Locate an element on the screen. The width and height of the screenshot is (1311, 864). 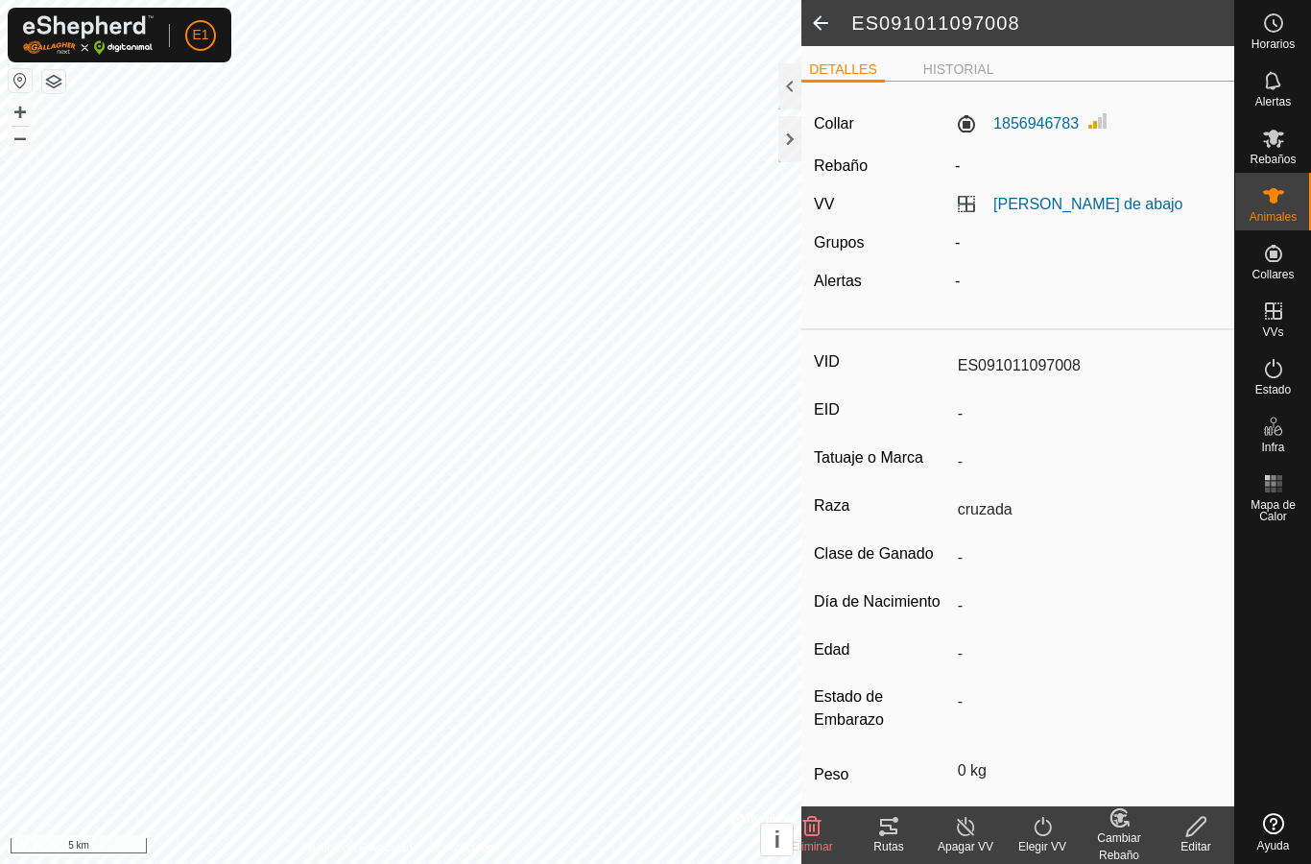
span: i is located at coordinates (776, 839).